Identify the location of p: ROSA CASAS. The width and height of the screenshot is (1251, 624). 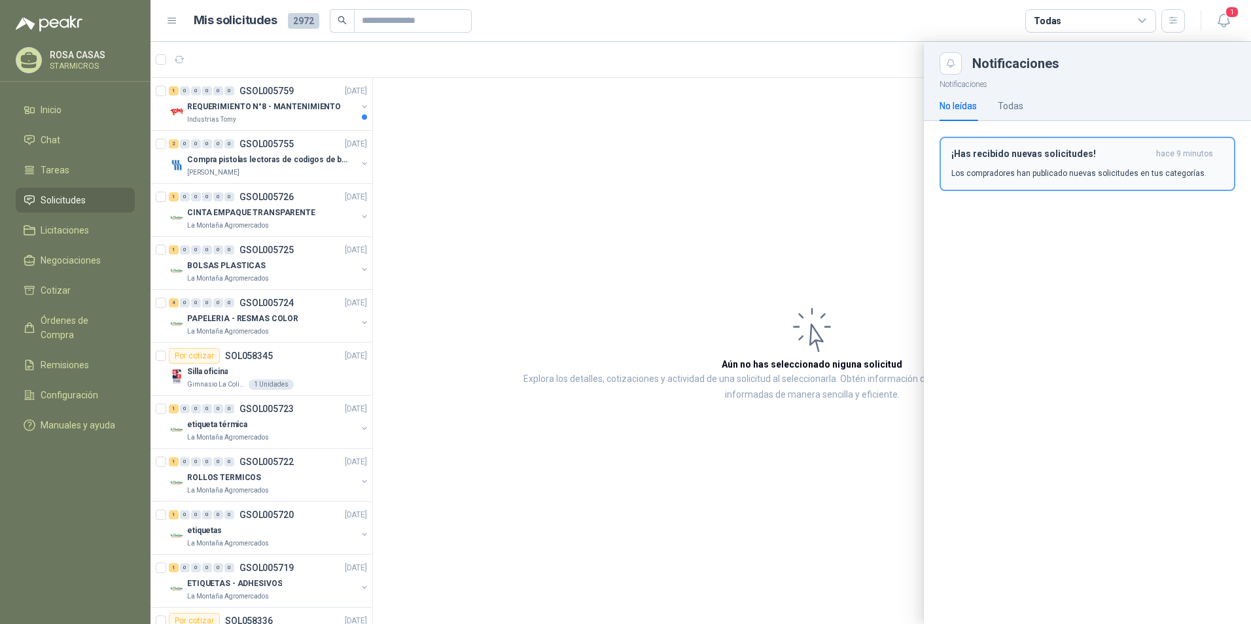
(90, 55).